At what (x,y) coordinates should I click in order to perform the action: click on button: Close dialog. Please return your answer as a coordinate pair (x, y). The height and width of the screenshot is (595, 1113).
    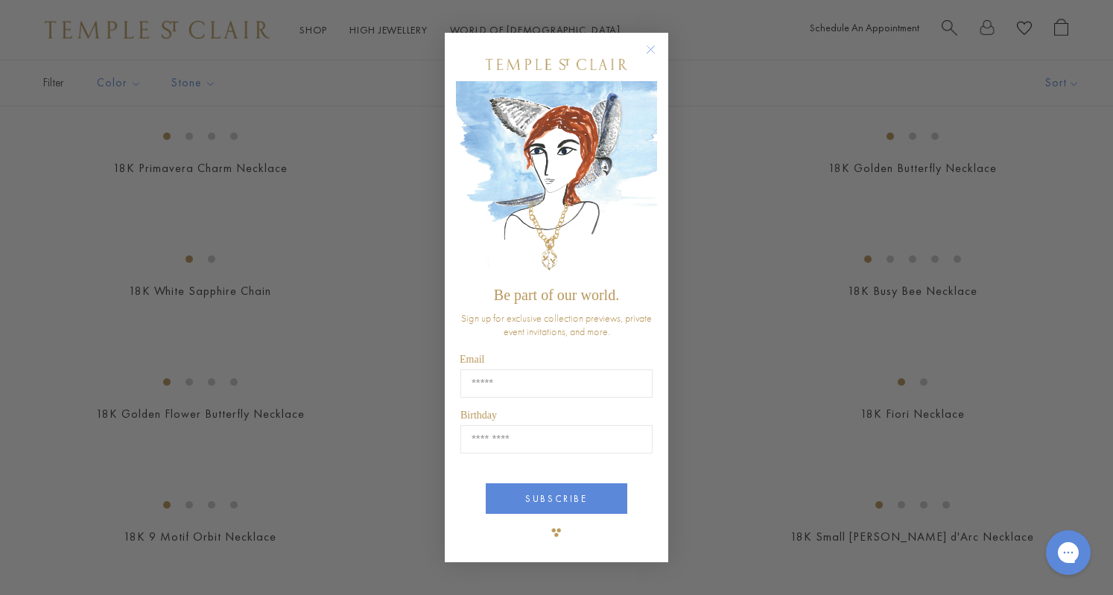
    Looking at the image, I should click on (658, 57).